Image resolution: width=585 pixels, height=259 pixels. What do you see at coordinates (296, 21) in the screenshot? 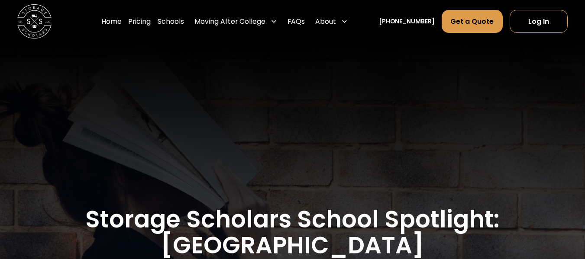
I see `a: FAQs` at bounding box center [296, 21].